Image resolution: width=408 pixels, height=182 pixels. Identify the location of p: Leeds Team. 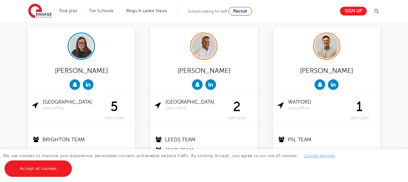
(204, 139).